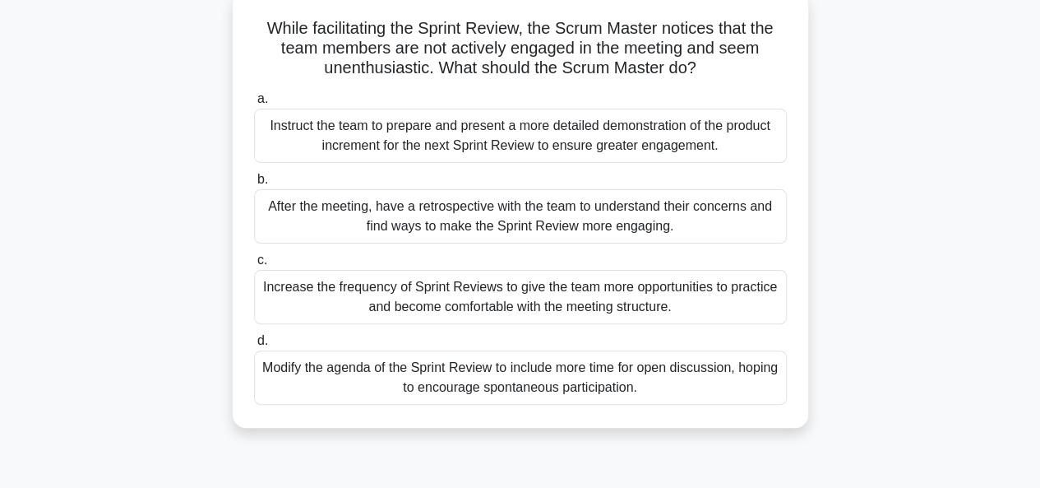 The height and width of the screenshot is (488, 1040). I want to click on div: After the meeting, have a retrospective with the team to understand their concerns and find ways ..., so click(520, 216).